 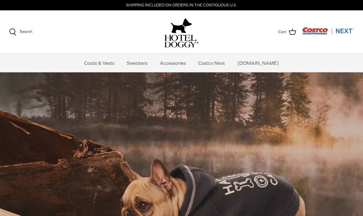 What do you see at coordinates (282, 32) in the screenshot?
I see `span: Cart` at bounding box center [282, 32].